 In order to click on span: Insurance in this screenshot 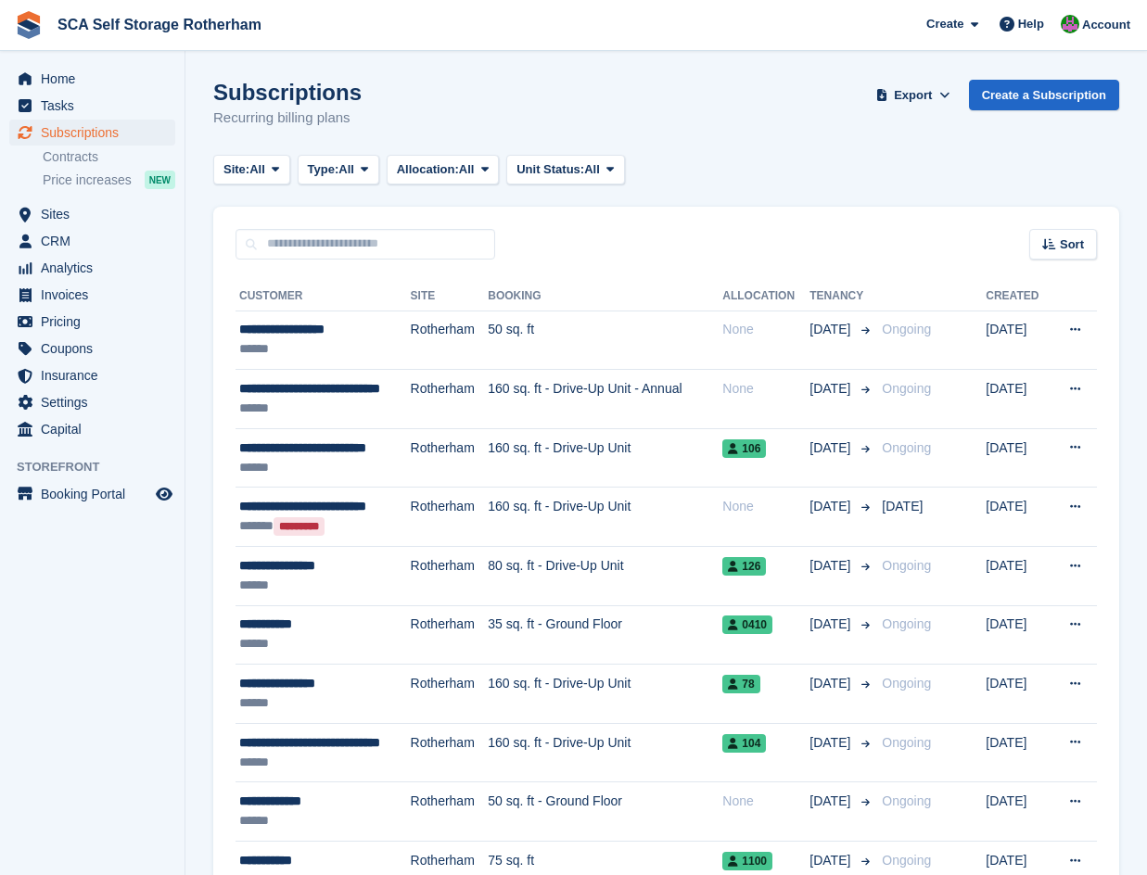, I will do `click(96, 375)`.